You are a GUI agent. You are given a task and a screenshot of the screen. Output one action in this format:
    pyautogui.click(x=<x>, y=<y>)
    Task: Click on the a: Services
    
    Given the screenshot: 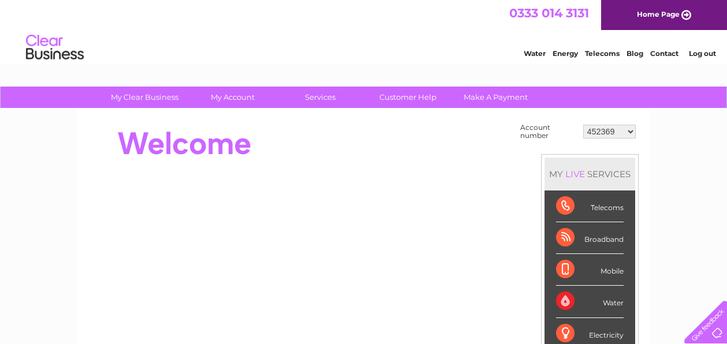 What is the action you would take?
    pyautogui.click(x=320, y=97)
    